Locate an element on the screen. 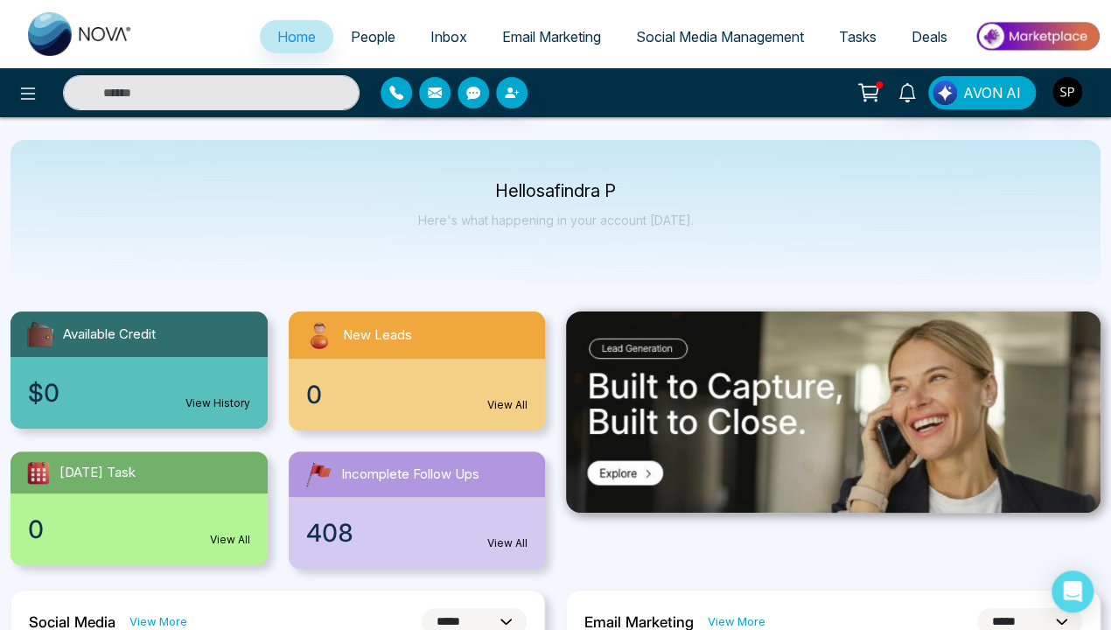 The width and height of the screenshot is (1111, 630). span: Inbox is located at coordinates (449, 37).